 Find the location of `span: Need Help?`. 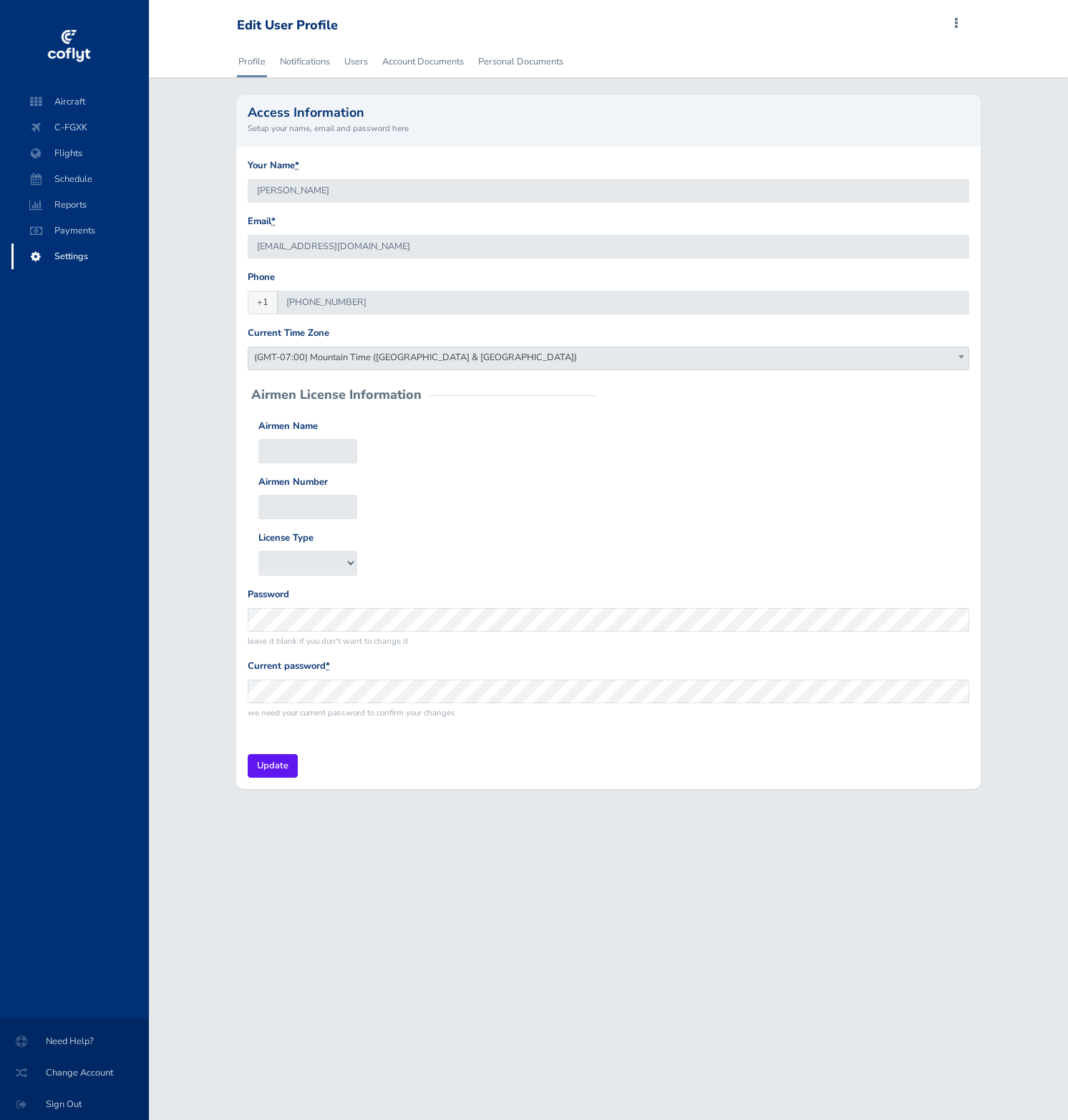

span: Need Help? is located at coordinates (74, 1041).